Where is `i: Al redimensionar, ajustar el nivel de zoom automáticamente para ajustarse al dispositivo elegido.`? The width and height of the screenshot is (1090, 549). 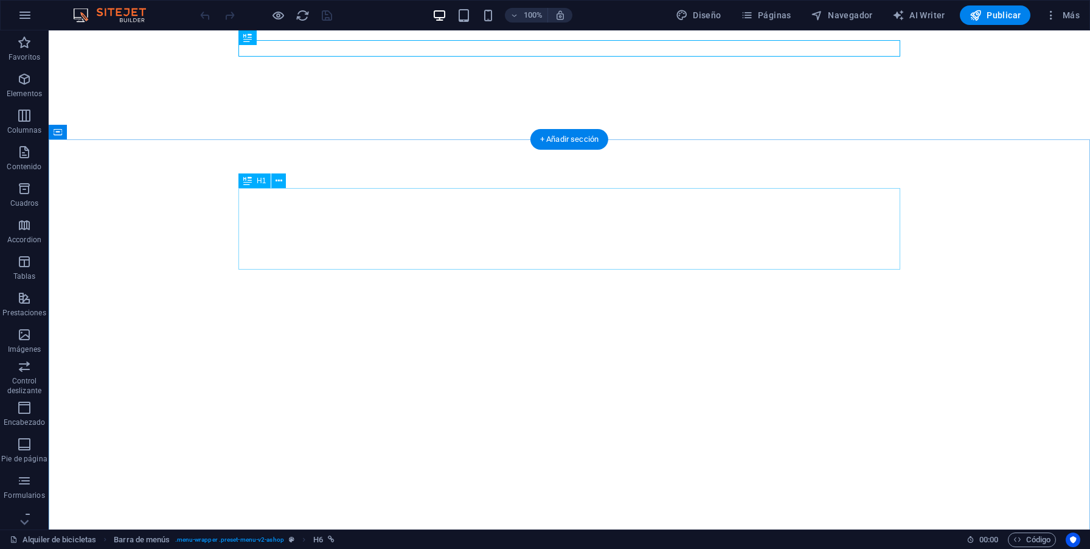 i: Al redimensionar, ajustar el nivel de zoom automáticamente para ajustarse al dispositivo elegido. is located at coordinates (560, 15).